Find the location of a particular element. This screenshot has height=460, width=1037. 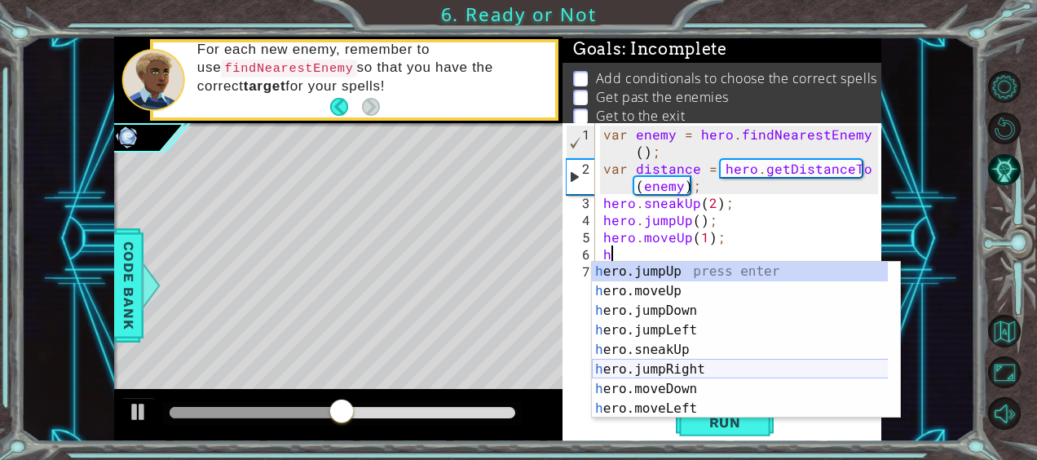

span: : Incomplete is located at coordinates (674, 49).